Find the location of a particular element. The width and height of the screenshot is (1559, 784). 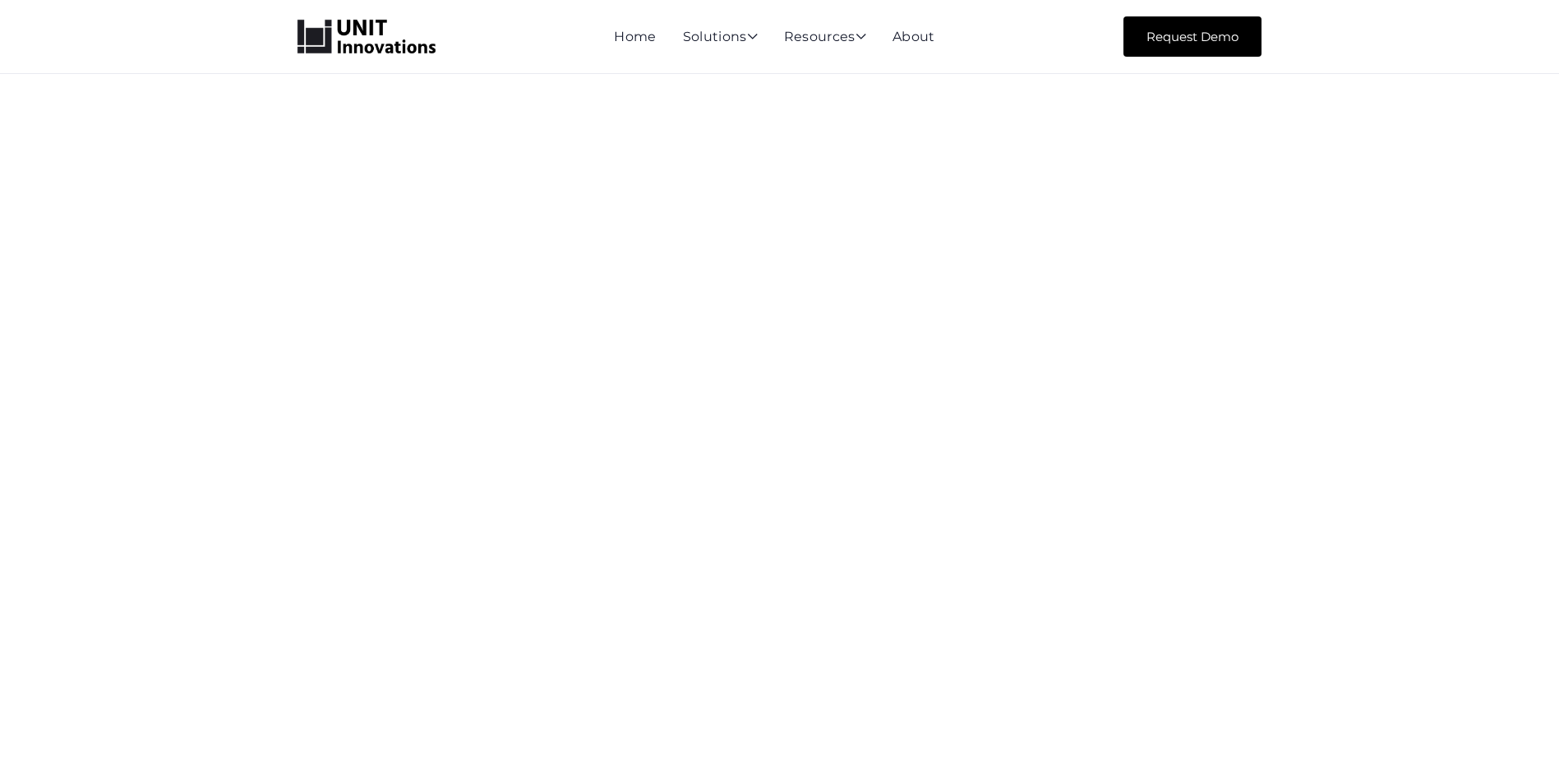

a: home is located at coordinates (366, 37).